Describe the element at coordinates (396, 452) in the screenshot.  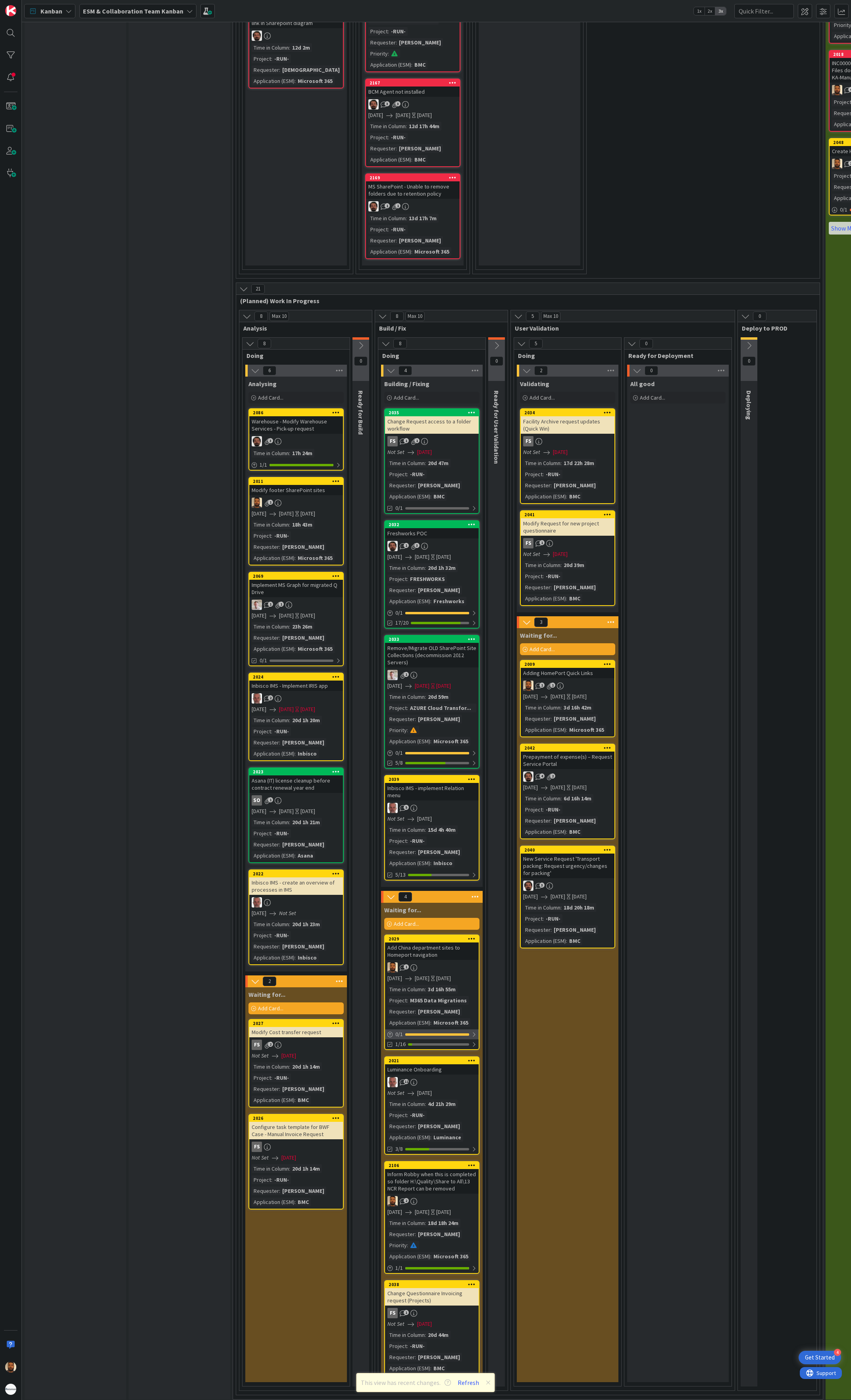
I see `i: Not Set` at that location.